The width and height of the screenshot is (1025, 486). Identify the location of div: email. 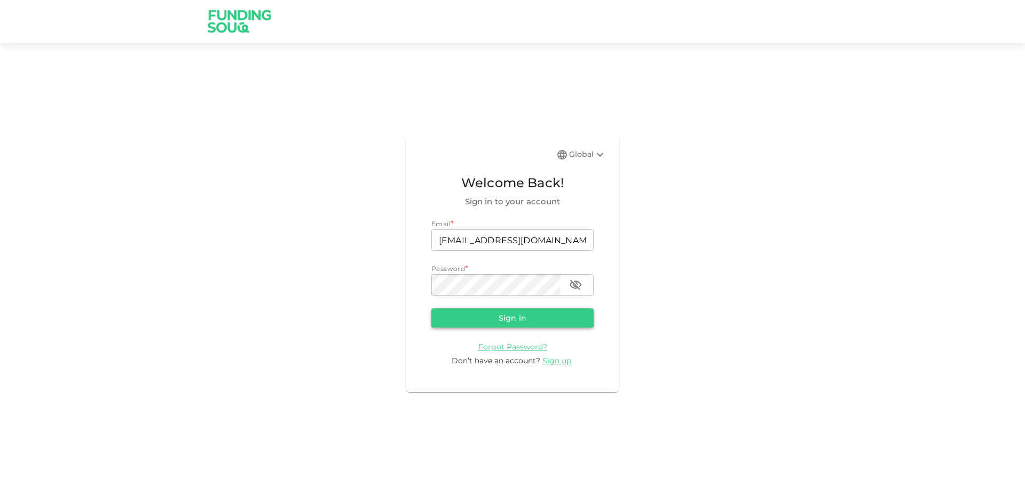
(513, 240).